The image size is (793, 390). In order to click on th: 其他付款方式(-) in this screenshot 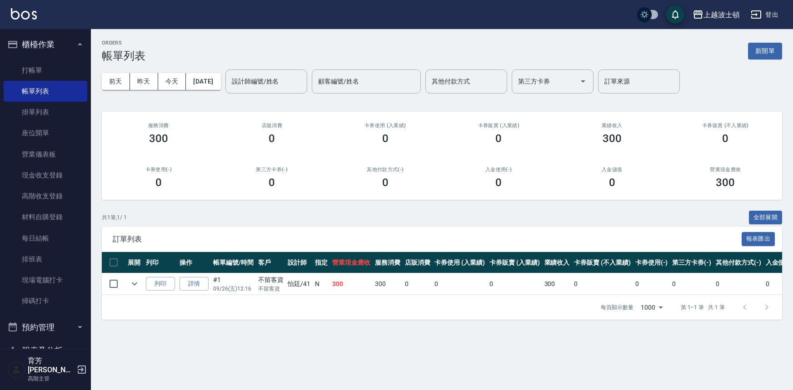, I will do `click(738, 263)`.